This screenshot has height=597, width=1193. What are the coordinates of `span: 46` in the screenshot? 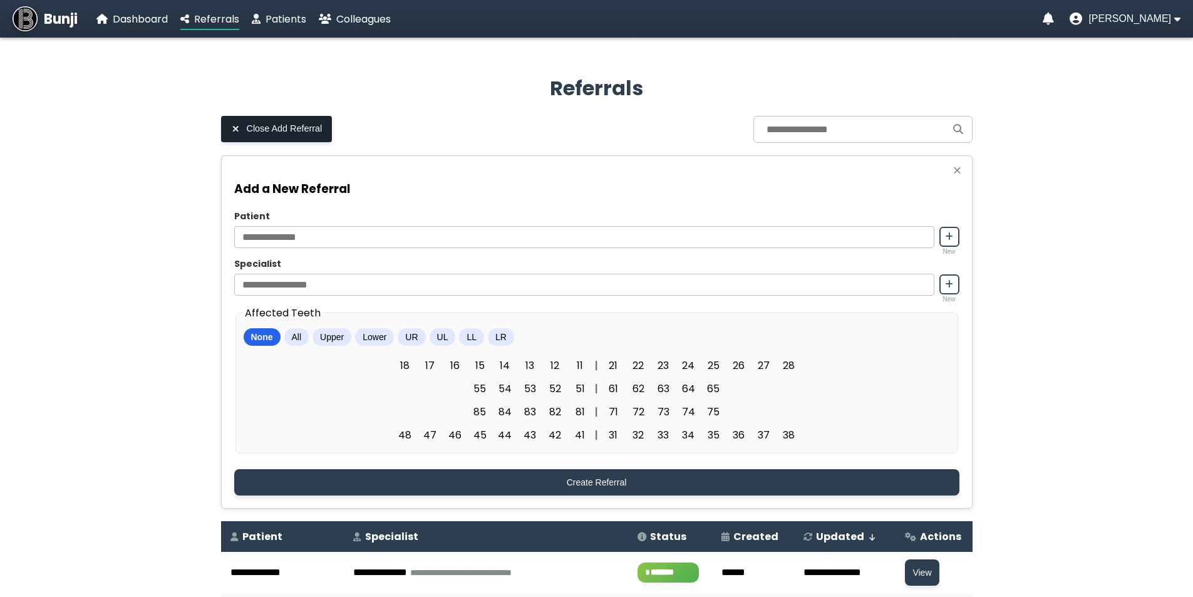 It's located at (455, 435).